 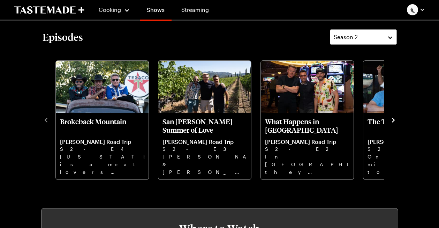 I want to click on div: What Happens in Vegas, so click(x=307, y=120).